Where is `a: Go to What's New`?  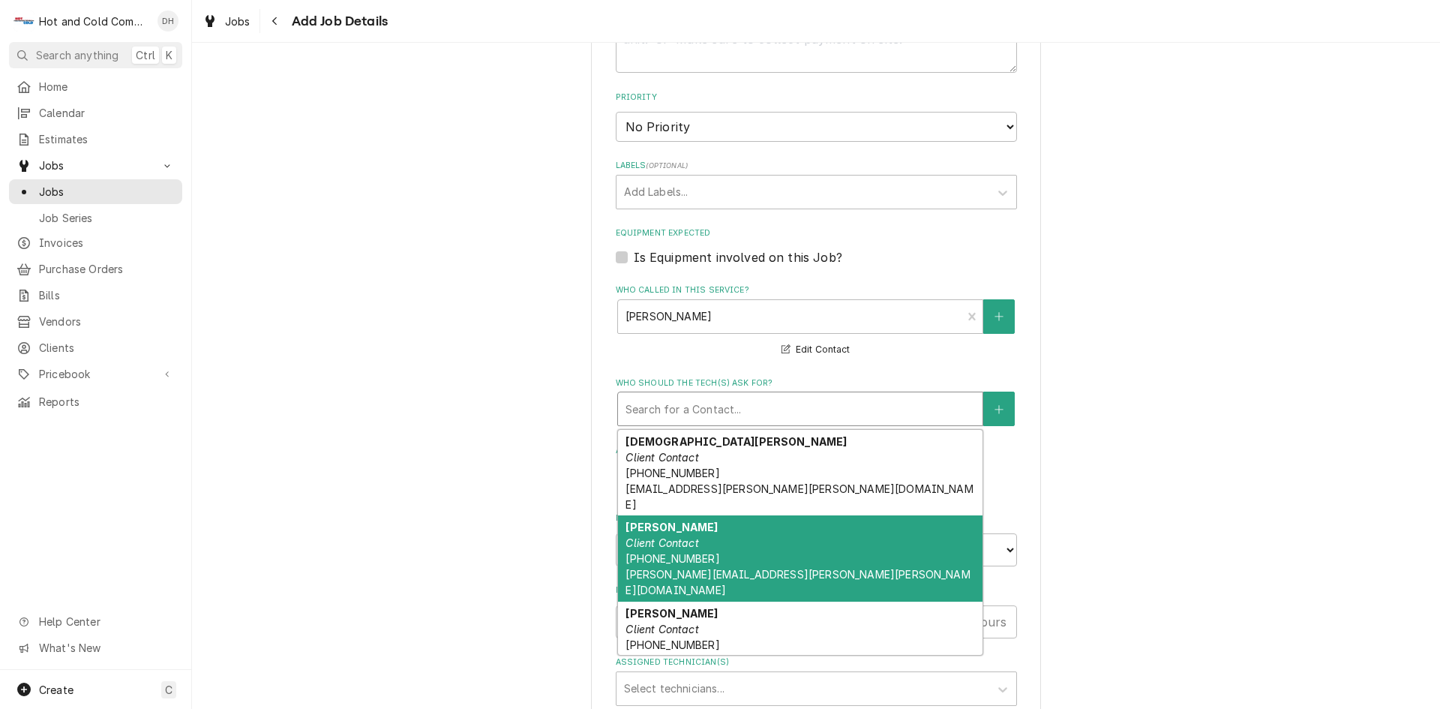
a: Go to What's New is located at coordinates (95, 647).